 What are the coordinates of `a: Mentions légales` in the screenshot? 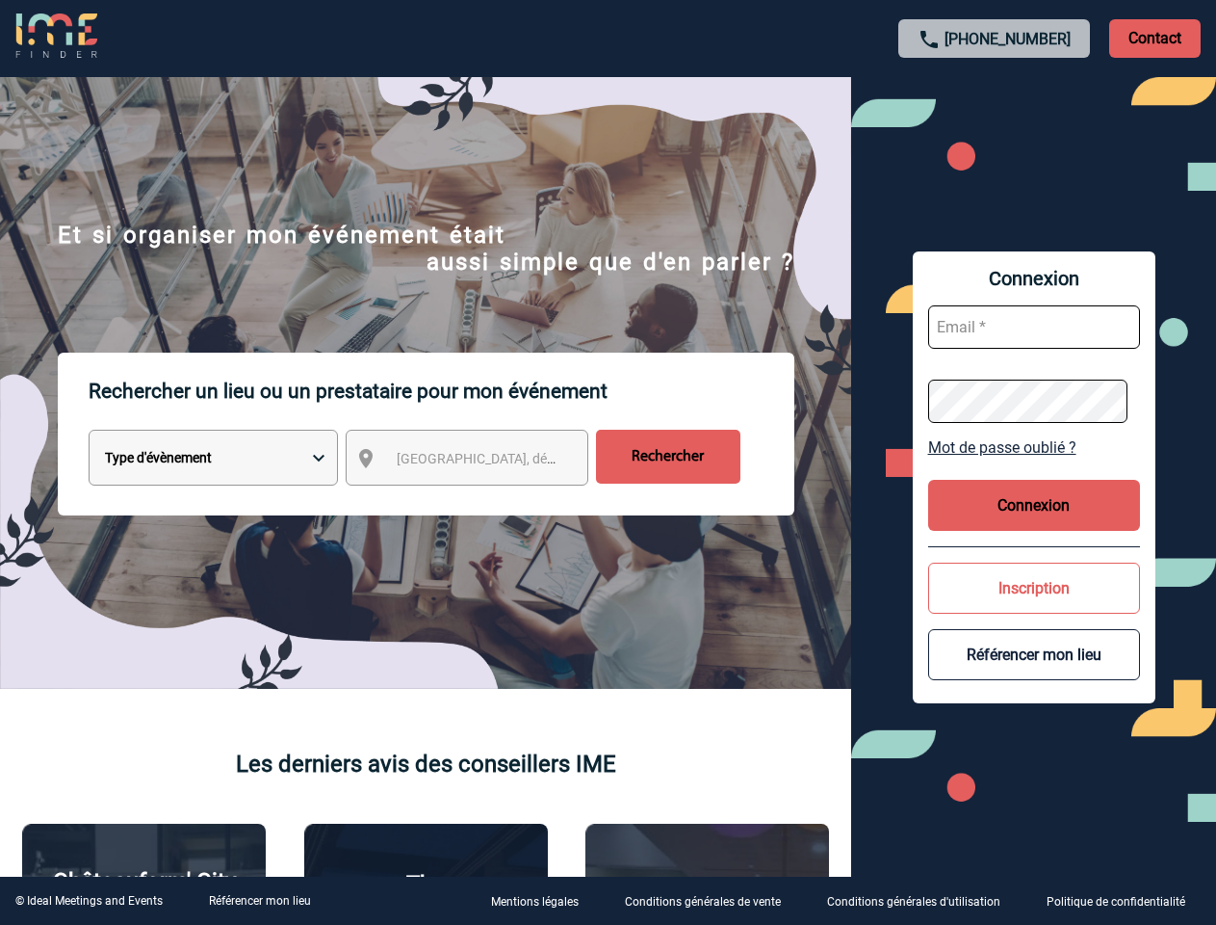 It's located at (542, 900).